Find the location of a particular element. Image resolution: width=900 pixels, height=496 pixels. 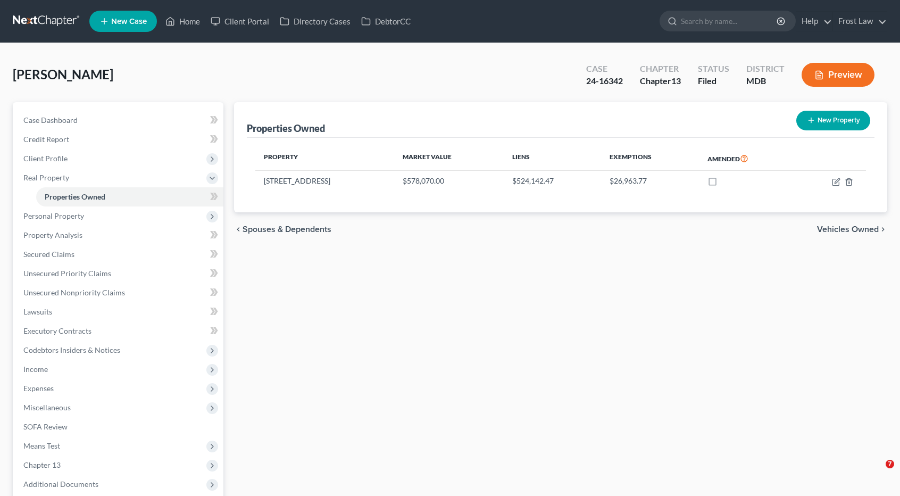

a: Secured Claims is located at coordinates (119, 254).